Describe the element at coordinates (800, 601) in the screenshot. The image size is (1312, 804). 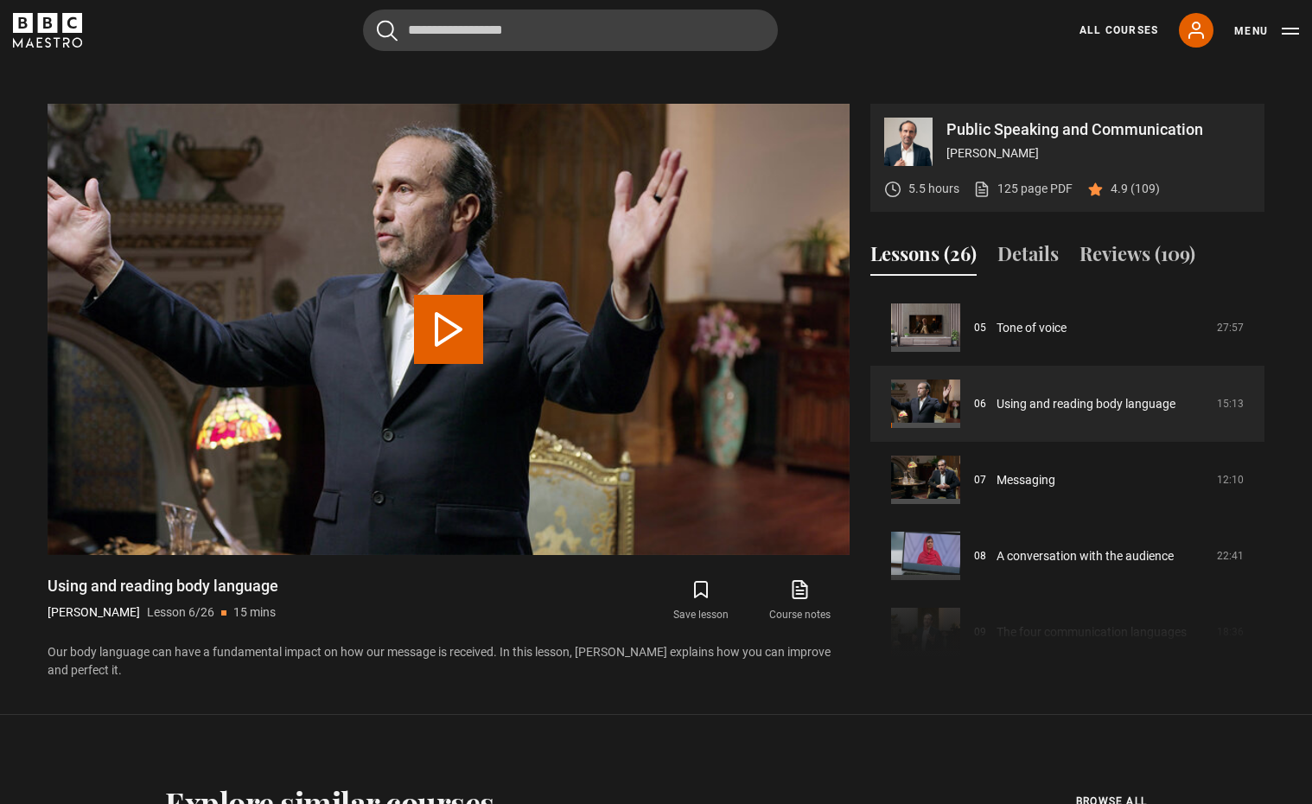
I see `a: Course notes` at that location.